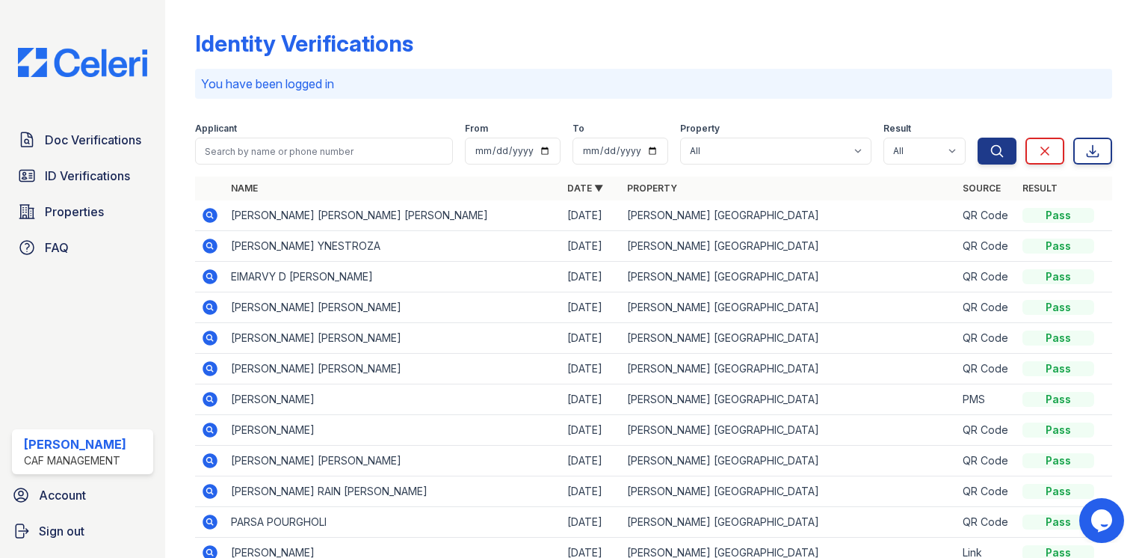  What do you see at coordinates (82, 531) in the screenshot?
I see `button: Sign out` at bounding box center [82, 531].